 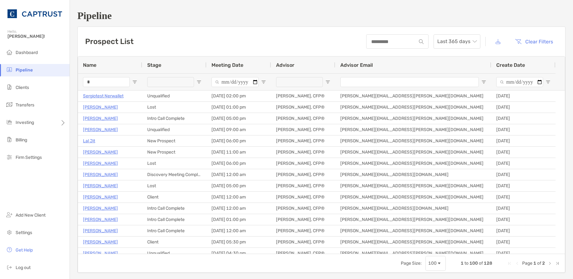 I want to click on input: Meeting Date Filter Input, so click(x=235, y=82).